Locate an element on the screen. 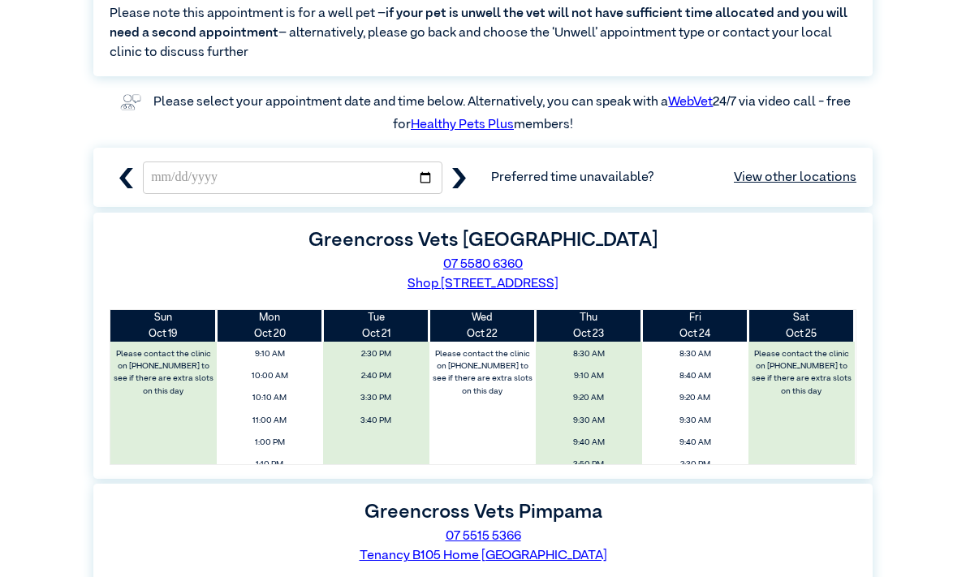 The image size is (966, 577). label: Please select your appointment date and time below. Alternatively, you can speak with a 24/7 via ... is located at coordinates (504, 114).